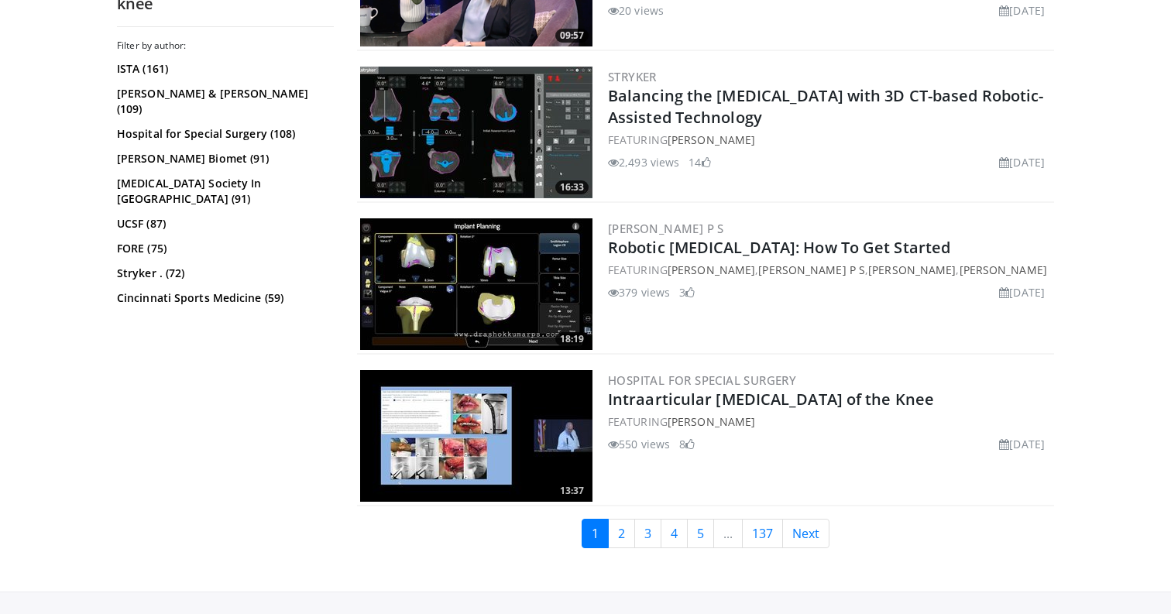 This screenshot has width=1171, height=614. What do you see at coordinates (702, 380) in the screenshot?
I see `a: Hospital for Special Surgery` at bounding box center [702, 380].